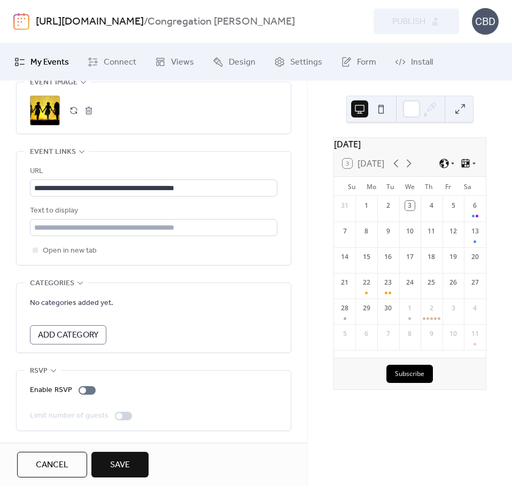 Image resolution: width=512 pixels, height=486 pixels. What do you see at coordinates (52, 284) in the screenshot?
I see `span: Categories` at bounding box center [52, 284].